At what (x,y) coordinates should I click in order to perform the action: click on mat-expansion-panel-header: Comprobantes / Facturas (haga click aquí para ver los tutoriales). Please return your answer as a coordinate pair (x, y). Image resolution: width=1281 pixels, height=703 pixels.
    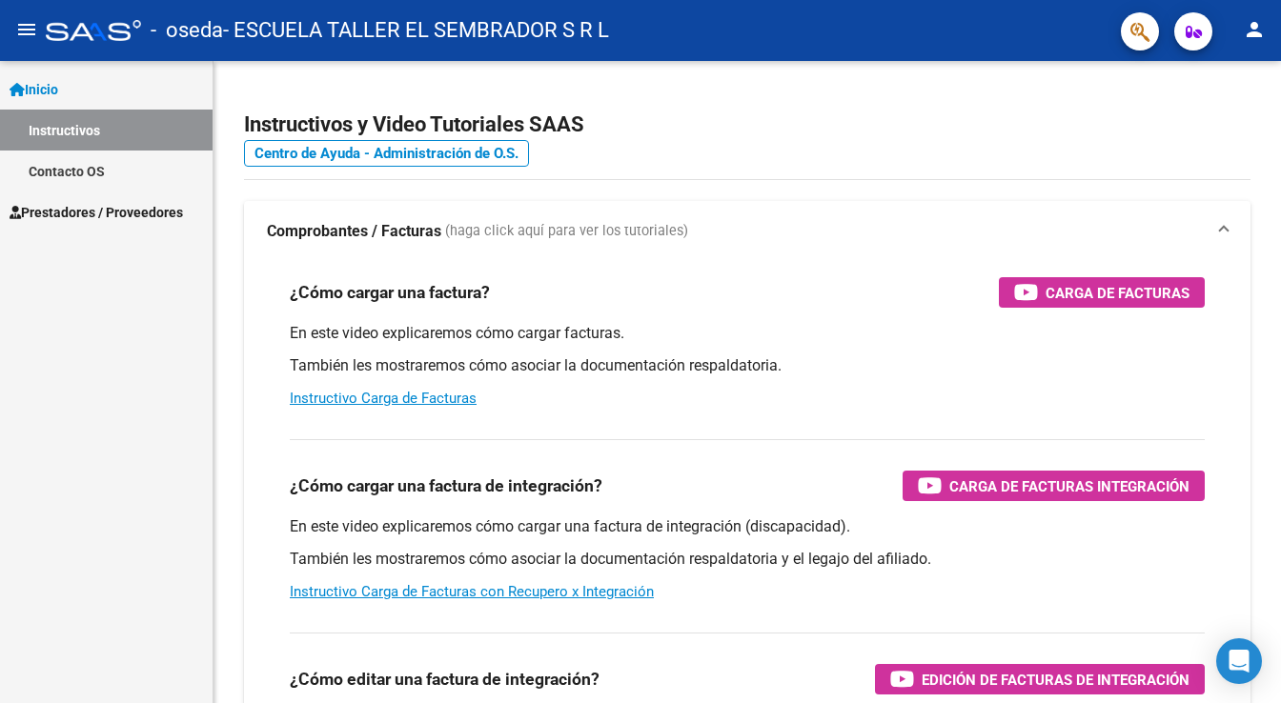
    Looking at the image, I should click on (747, 232).